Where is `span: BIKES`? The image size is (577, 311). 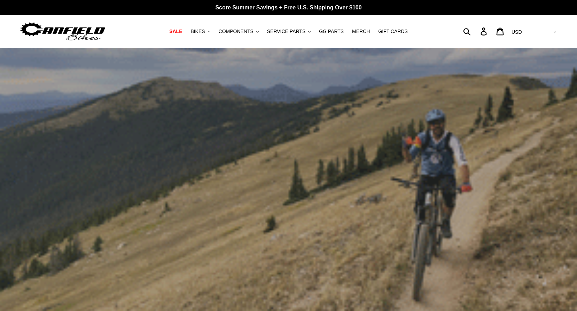 span: BIKES is located at coordinates (197, 31).